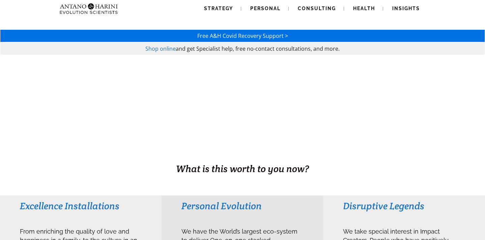 The width and height of the screenshot is (485, 240). Describe the element at coordinates (317, 8) in the screenshot. I see `span: Consulting` at that location.